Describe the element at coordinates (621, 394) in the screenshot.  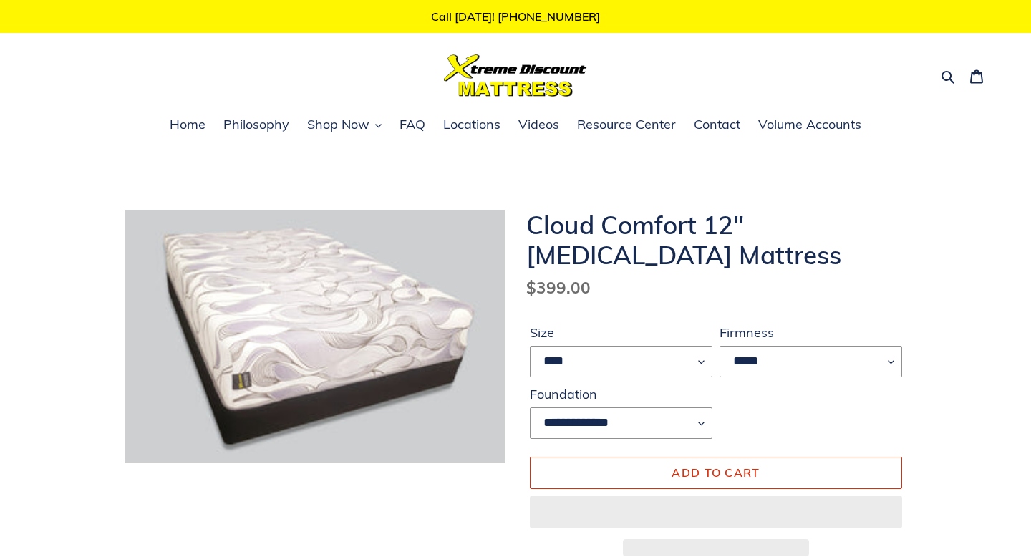
I see `label: Foundation` at that location.